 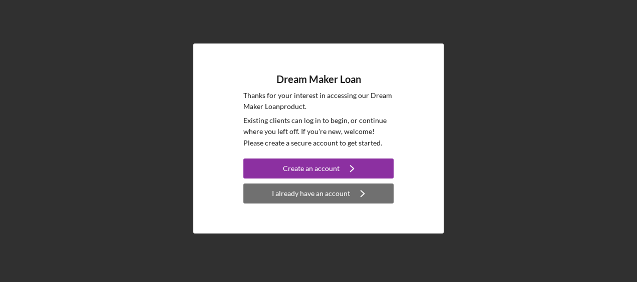 I want to click on h4: Dream Maker Loan, so click(x=318, y=79).